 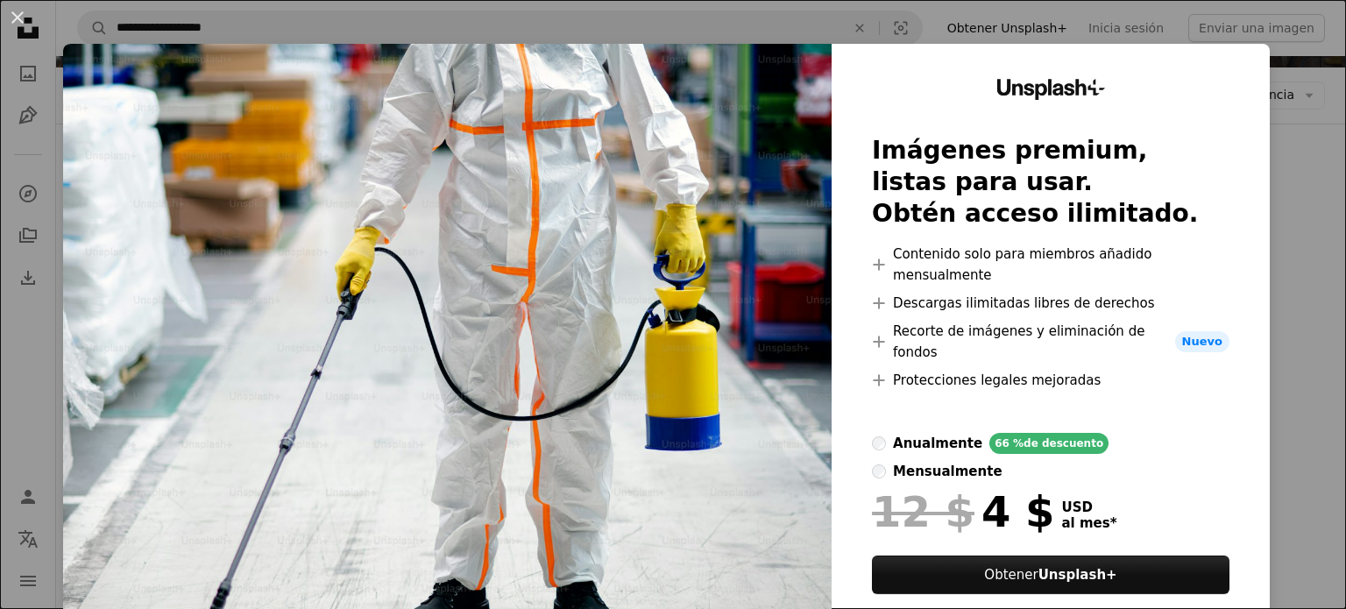 I want to click on input: mensualmente, so click(x=879, y=471).